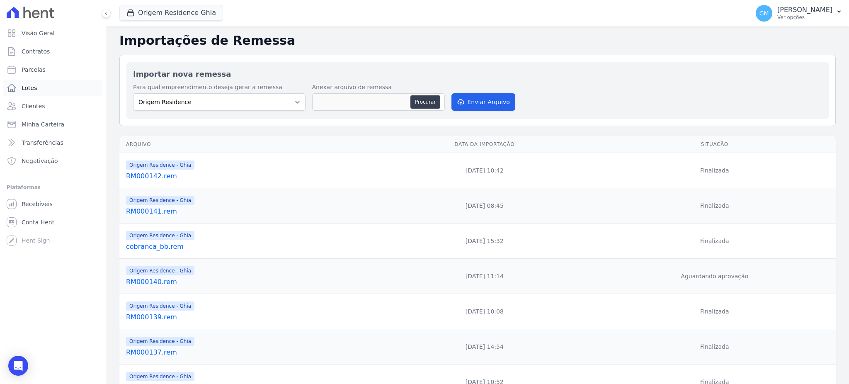 This screenshot has width=849, height=384. What do you see at coordinates (477, 41) in the screenshot?
I see `h2: Importações de Remessa` at bounding box center [477, 41].